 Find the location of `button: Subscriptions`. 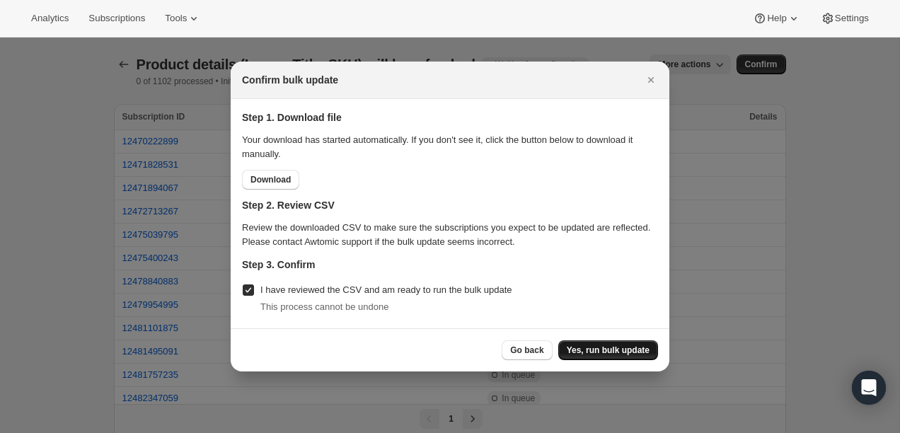

button: Subscriptions is located at coordinates (117, 18).